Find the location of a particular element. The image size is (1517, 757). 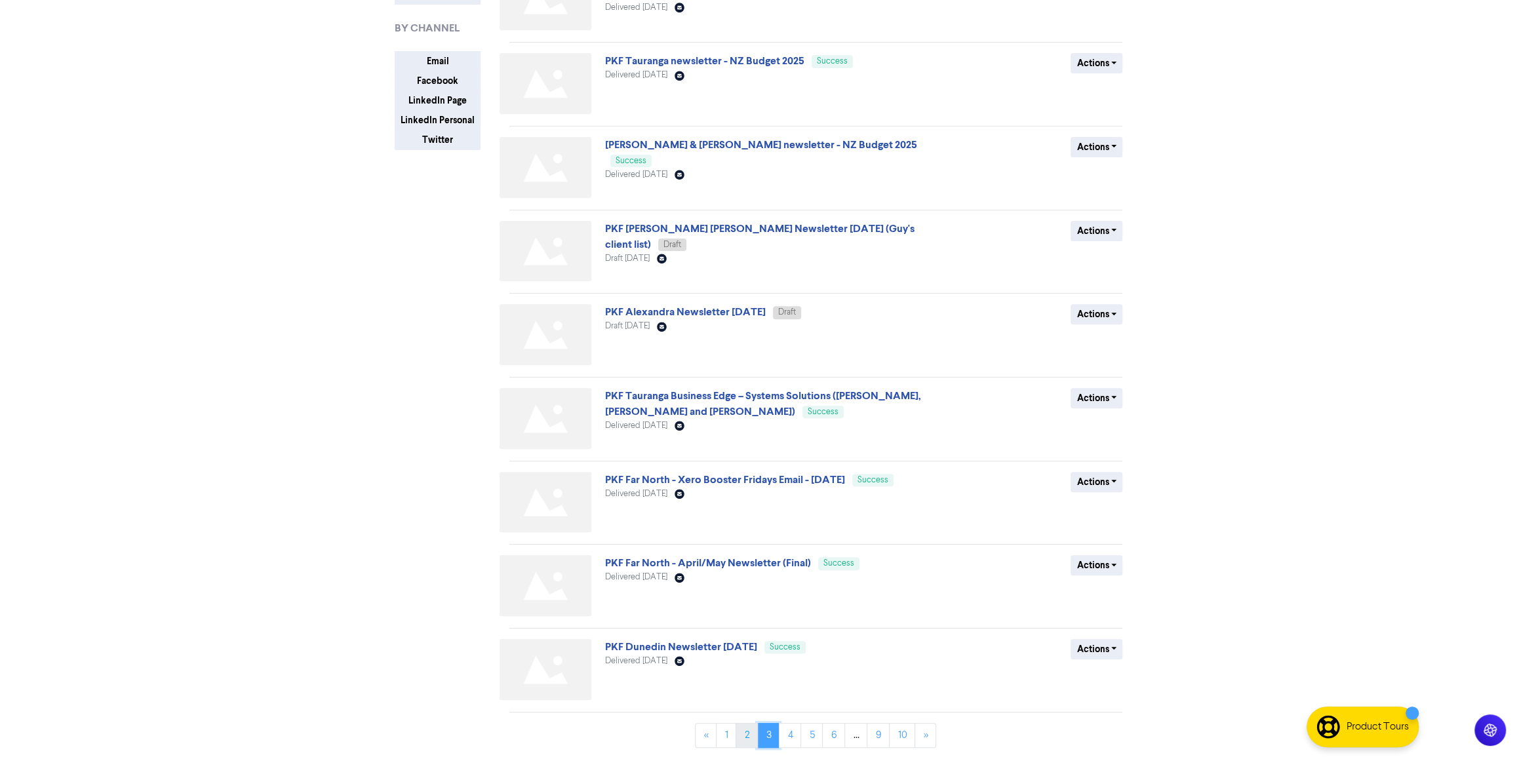

div: Chat Widget is located at coordinates (1484, 726).